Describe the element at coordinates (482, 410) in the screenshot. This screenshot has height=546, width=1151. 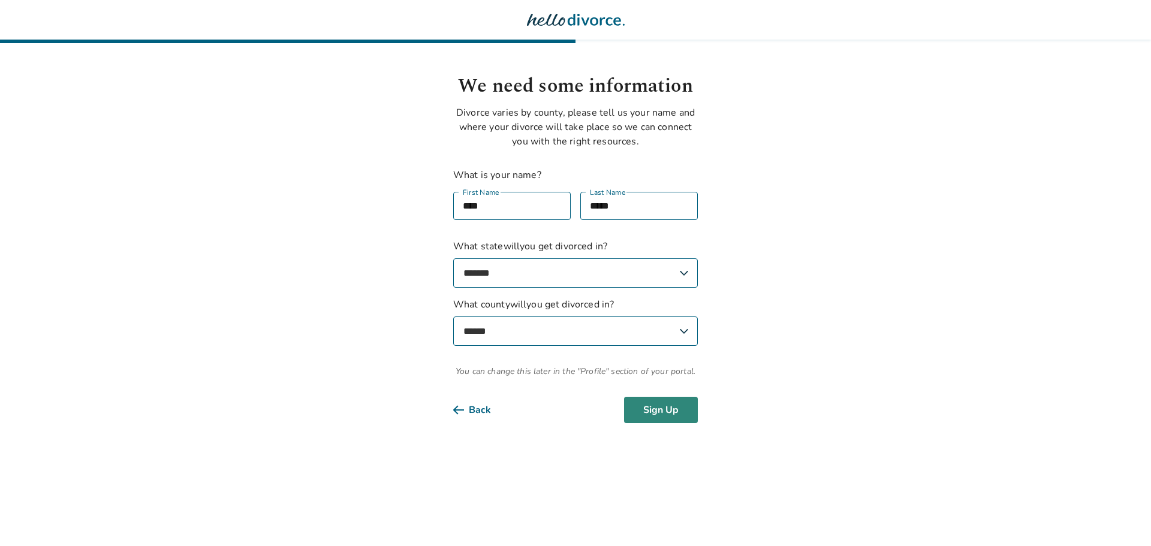
I see `button: Back` at that location.